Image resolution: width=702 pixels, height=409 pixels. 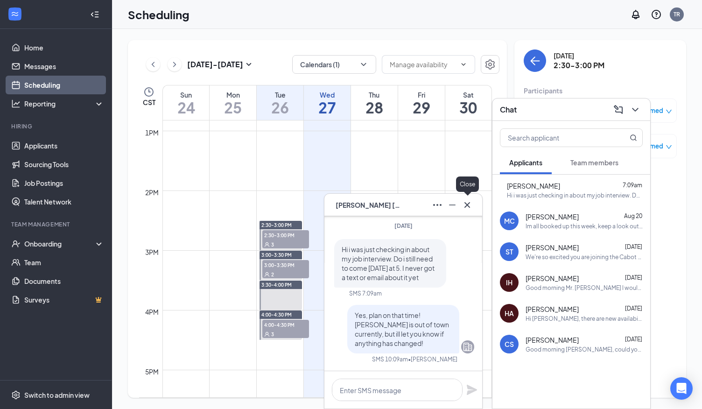 I want to click on a: Applicants, so click(x=64, y=146).